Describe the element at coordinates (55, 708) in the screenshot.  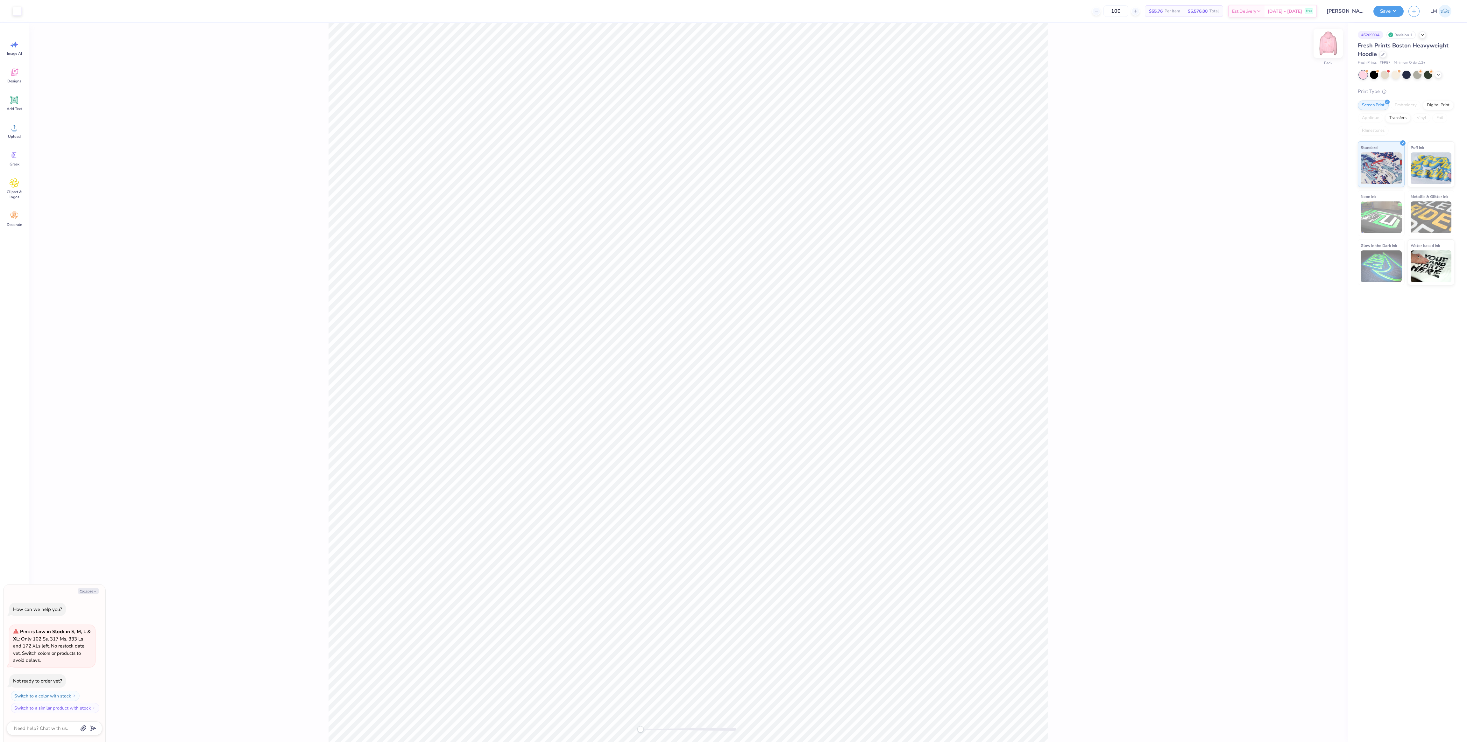
I see `button: Switch to a similar product with stock` at that location.